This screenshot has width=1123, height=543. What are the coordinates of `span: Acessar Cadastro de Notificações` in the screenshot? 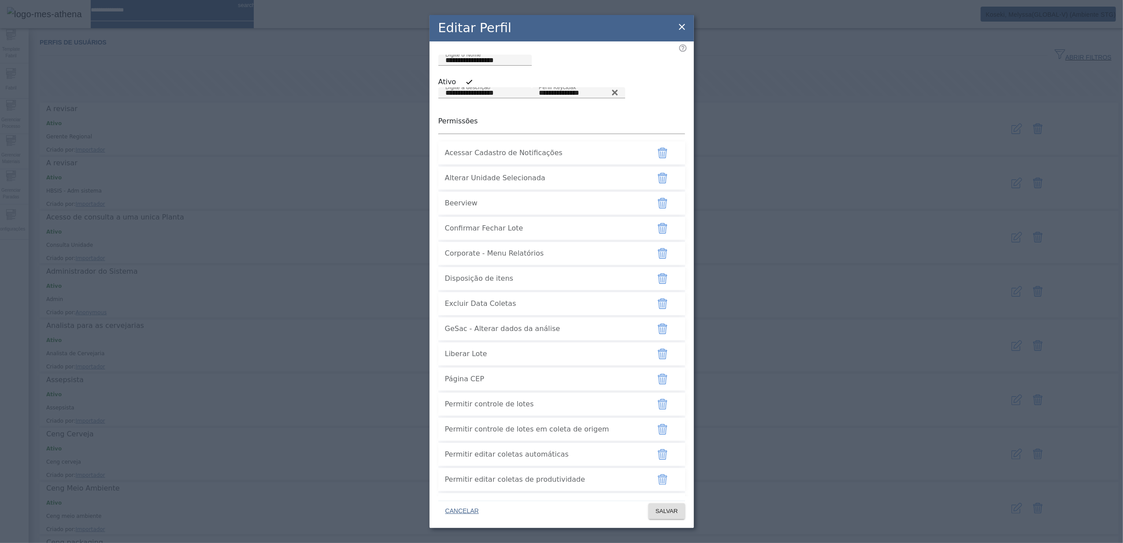 It's located at (544, 153).